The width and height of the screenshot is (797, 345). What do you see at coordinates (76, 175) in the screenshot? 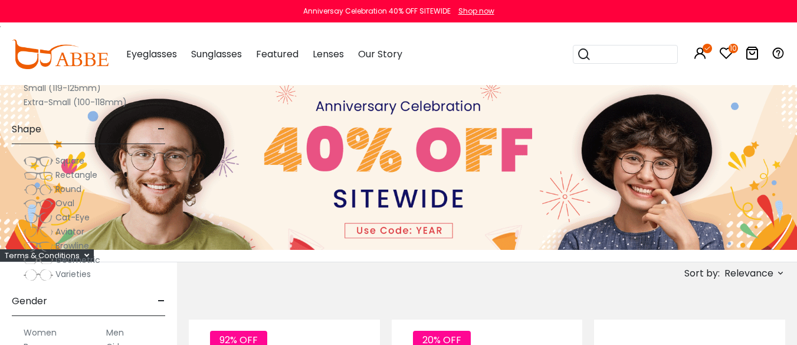
I see `span: Rectangle` at bounding box center [76, 175].